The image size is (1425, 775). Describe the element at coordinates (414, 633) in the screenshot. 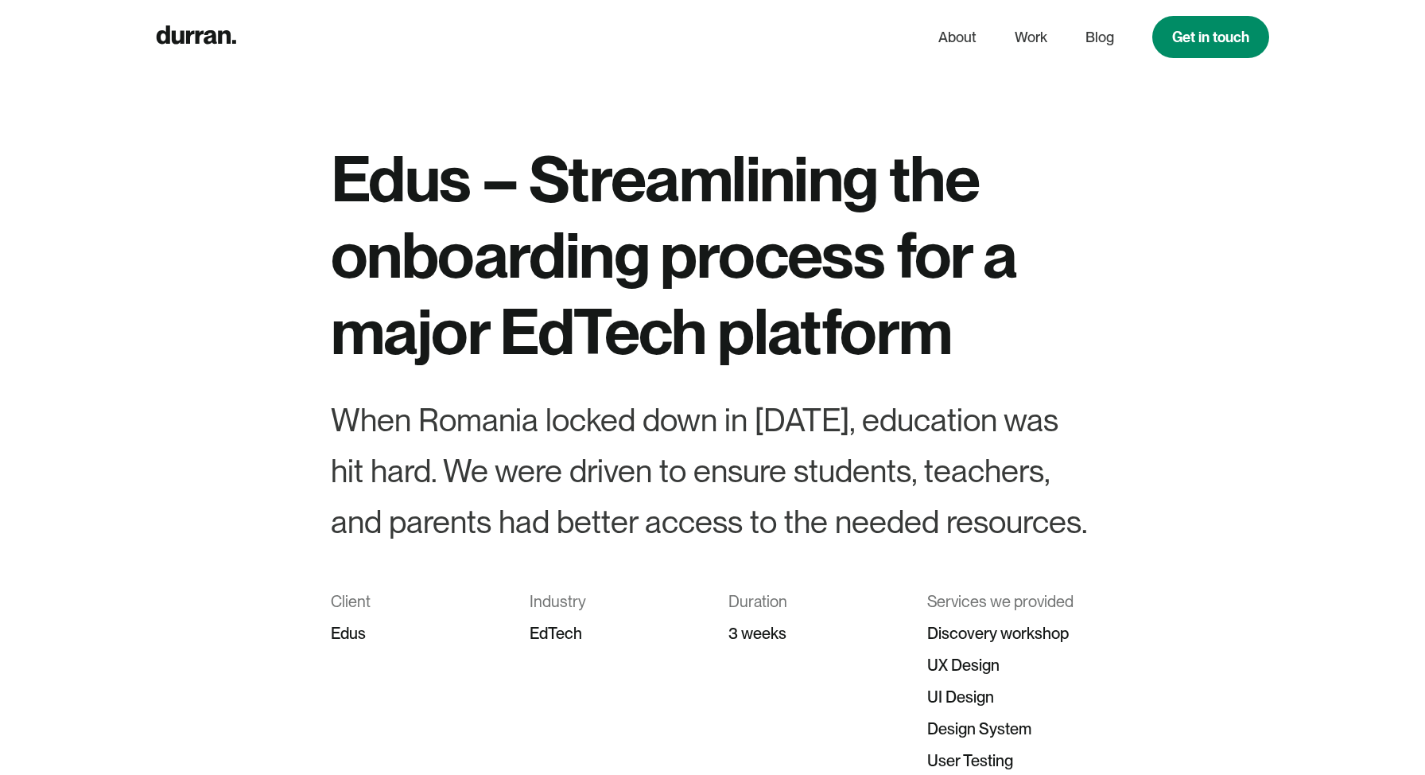

I see `div: Edus` at that location.